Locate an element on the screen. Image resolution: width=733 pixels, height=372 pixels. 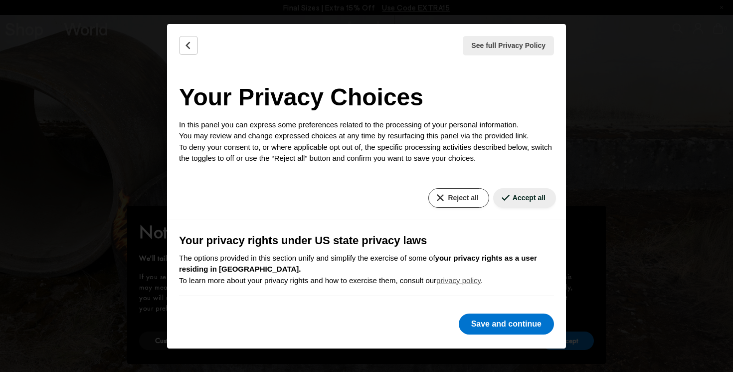
a: privacy policy is located at coordinates (458, 280).